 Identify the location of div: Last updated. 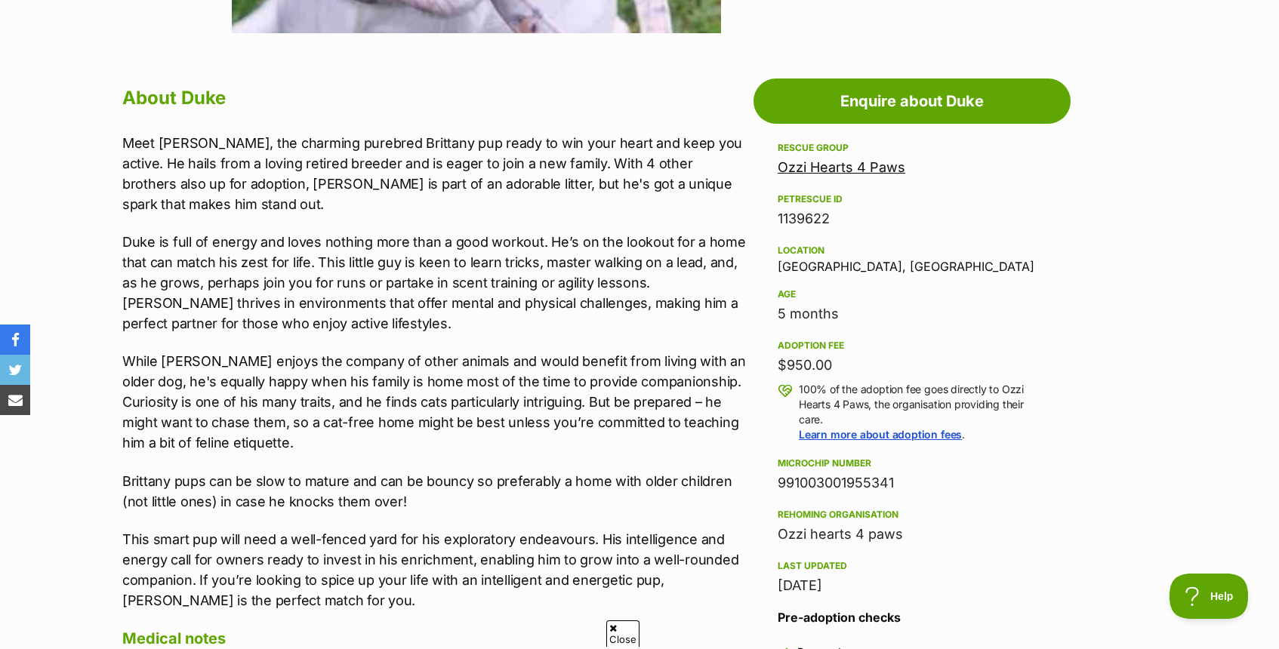
(912, 566).